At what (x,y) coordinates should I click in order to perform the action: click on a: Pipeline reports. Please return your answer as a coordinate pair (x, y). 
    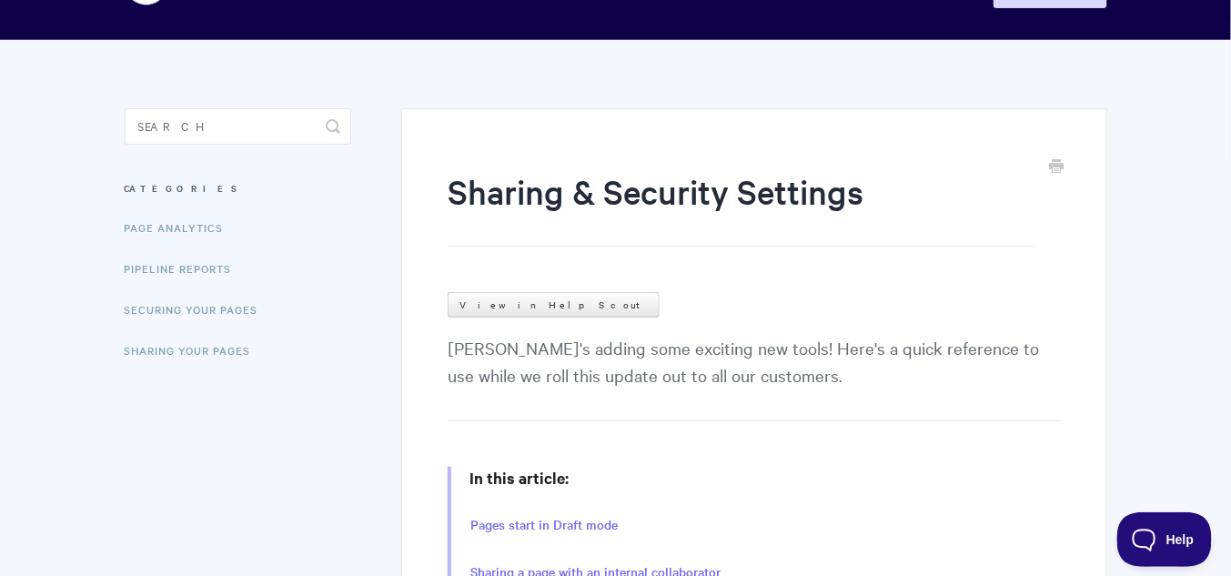
    Looking at the image, I should click on (185, 268).